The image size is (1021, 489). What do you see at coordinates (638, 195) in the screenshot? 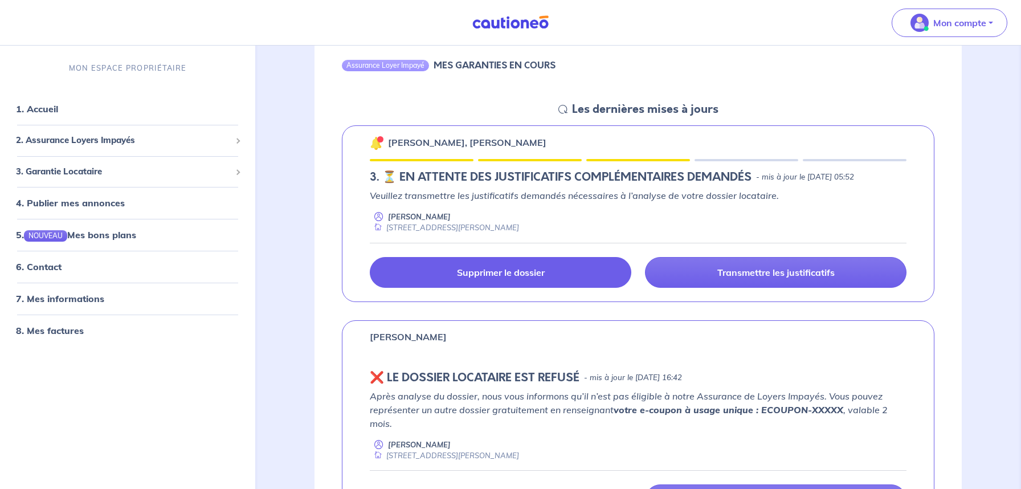
I see `p: Veuillez transmettre les justificatifs demandés nécessaires à l’analyse de votre dossier locataire.` at bounding box center [638, 195].